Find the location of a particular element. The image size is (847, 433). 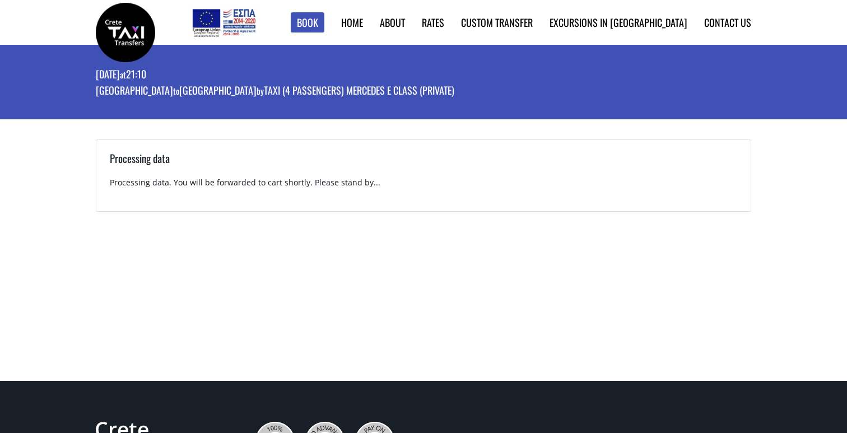

small: to is located at coordinates (176, 91).